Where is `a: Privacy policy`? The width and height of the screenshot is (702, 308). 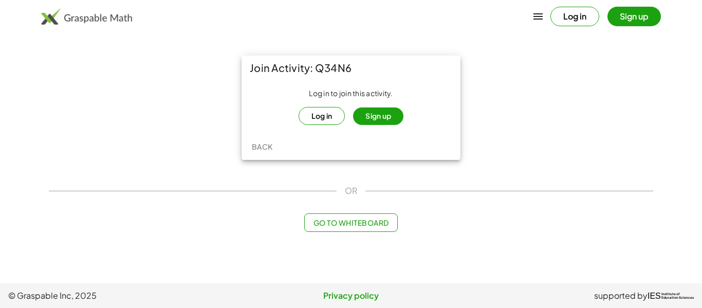
a: Privacy policy is located at coordinates (351, 295).